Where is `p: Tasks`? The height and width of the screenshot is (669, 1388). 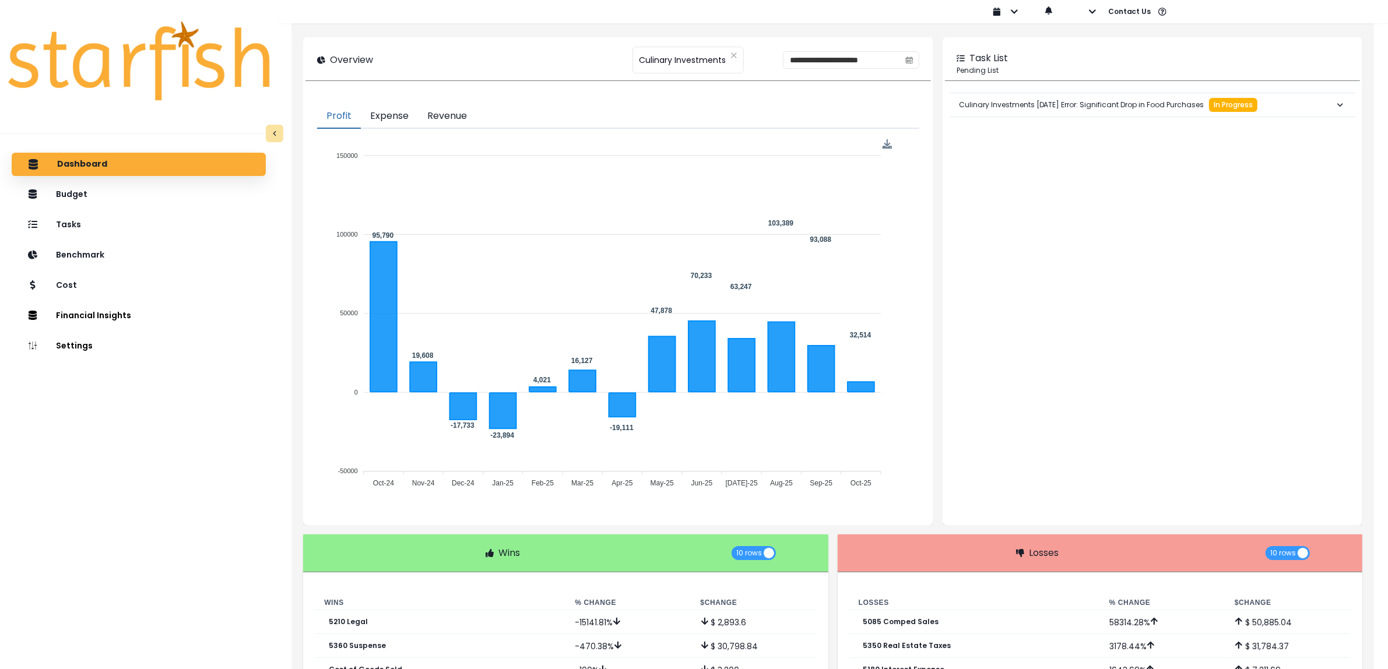 p: Tasks is located at coordinates (68, 224).